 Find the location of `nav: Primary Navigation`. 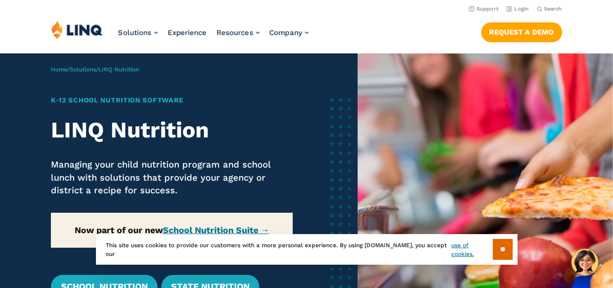

nav: Primary Navigation is located at coordinates (213, 36).